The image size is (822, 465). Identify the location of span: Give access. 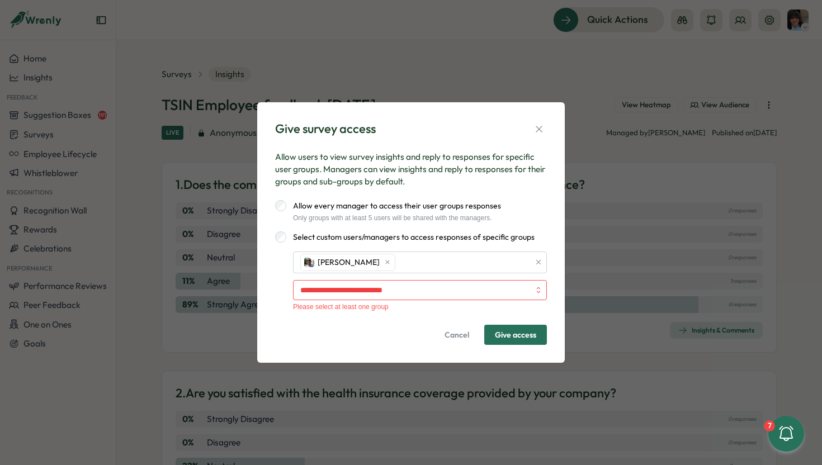
(516, 335).